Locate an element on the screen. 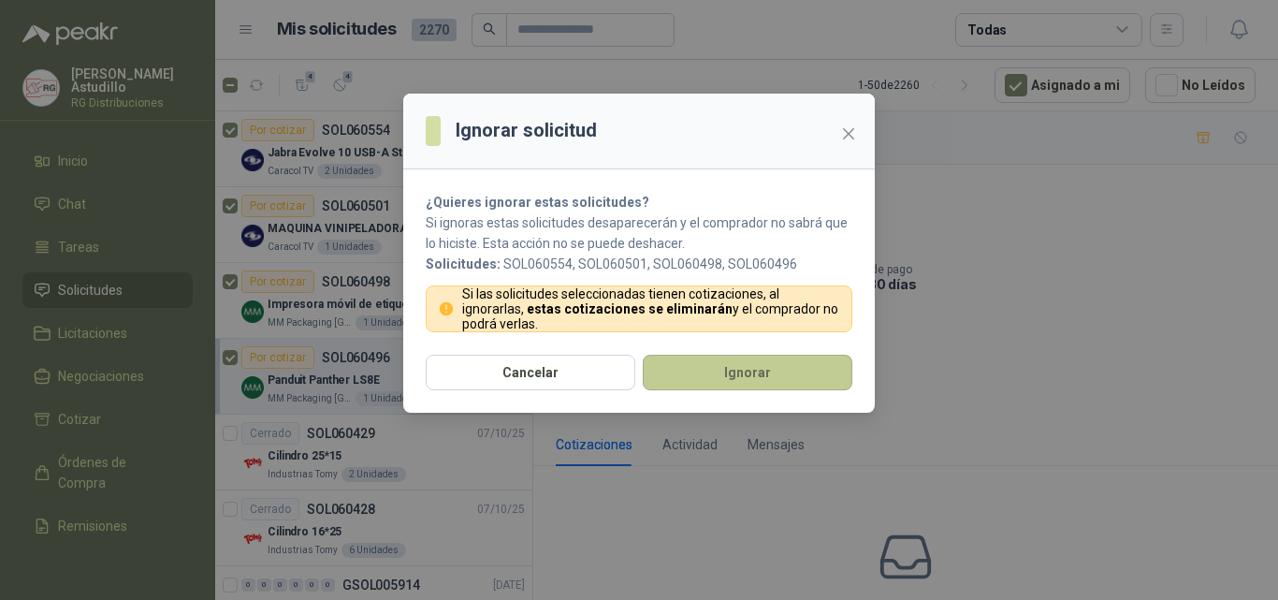 This screenshot has width=1278, height=600. p: Si ignoras estas solicitudes desaparecerán y el comprador no sabrá que lo hiciste. Esta acción no... is located at coordinates (639, 233).